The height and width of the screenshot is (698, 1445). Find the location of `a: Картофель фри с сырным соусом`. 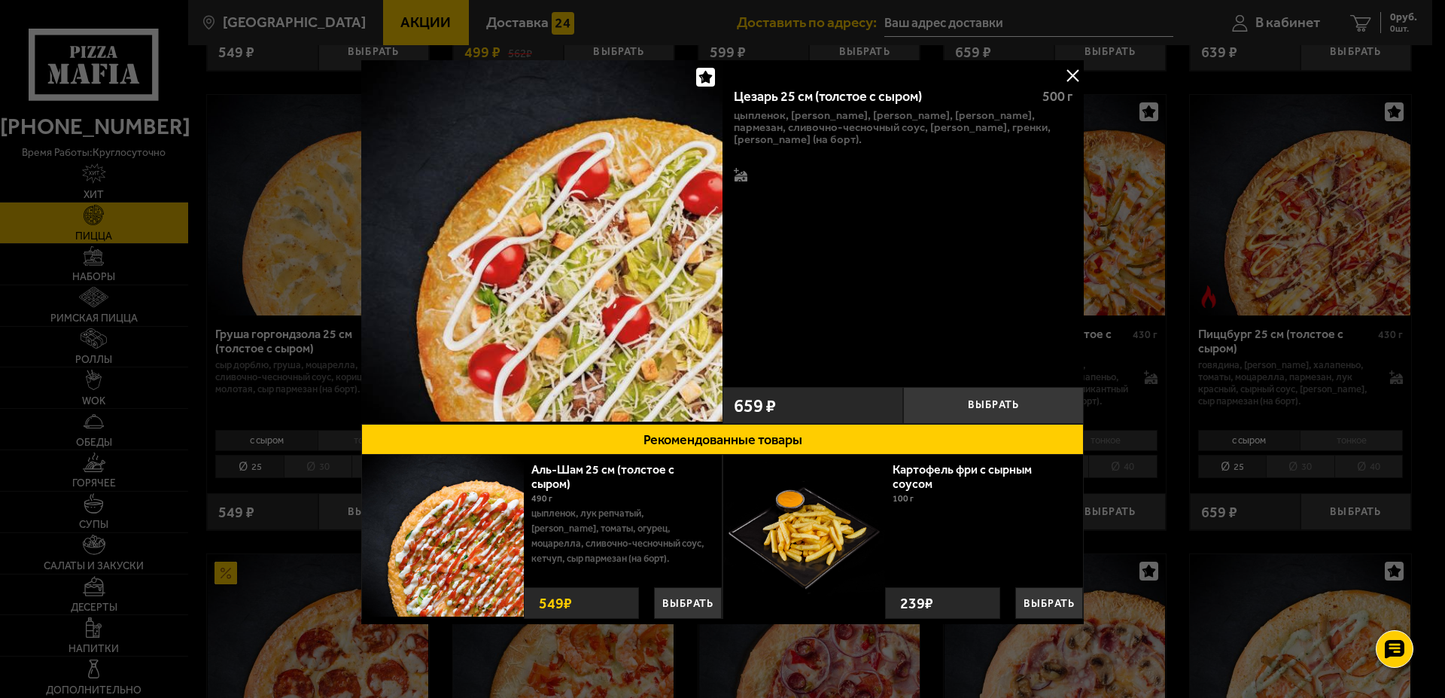

a: Картофель фри с сырным соусом is located at coordinates (962, 476).